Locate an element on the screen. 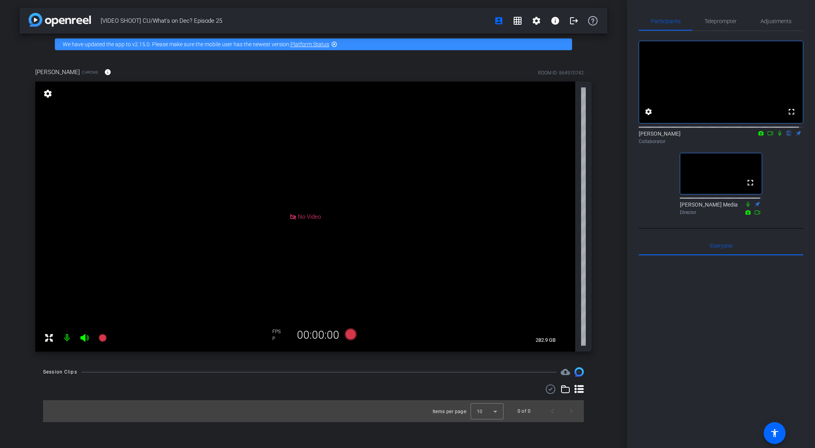  span: Participants is located at coordinates (666, 21).